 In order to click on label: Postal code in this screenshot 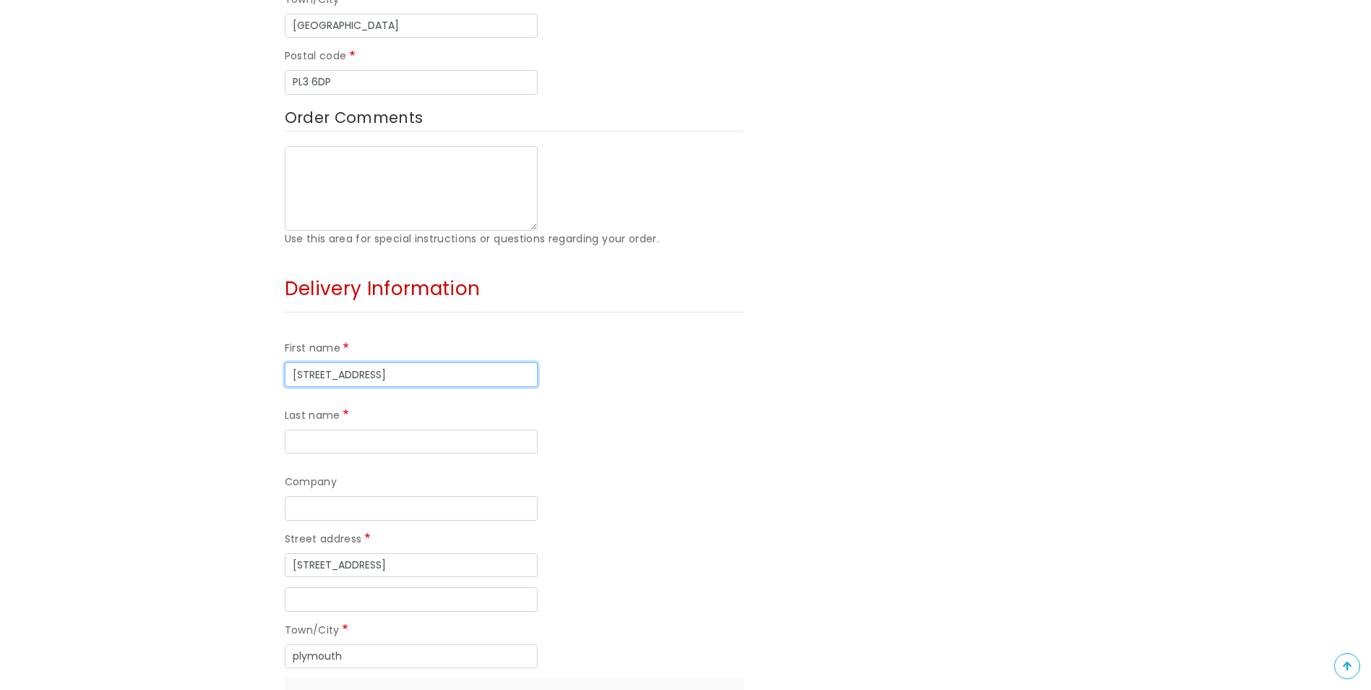, I will do `click(321, 56)`.